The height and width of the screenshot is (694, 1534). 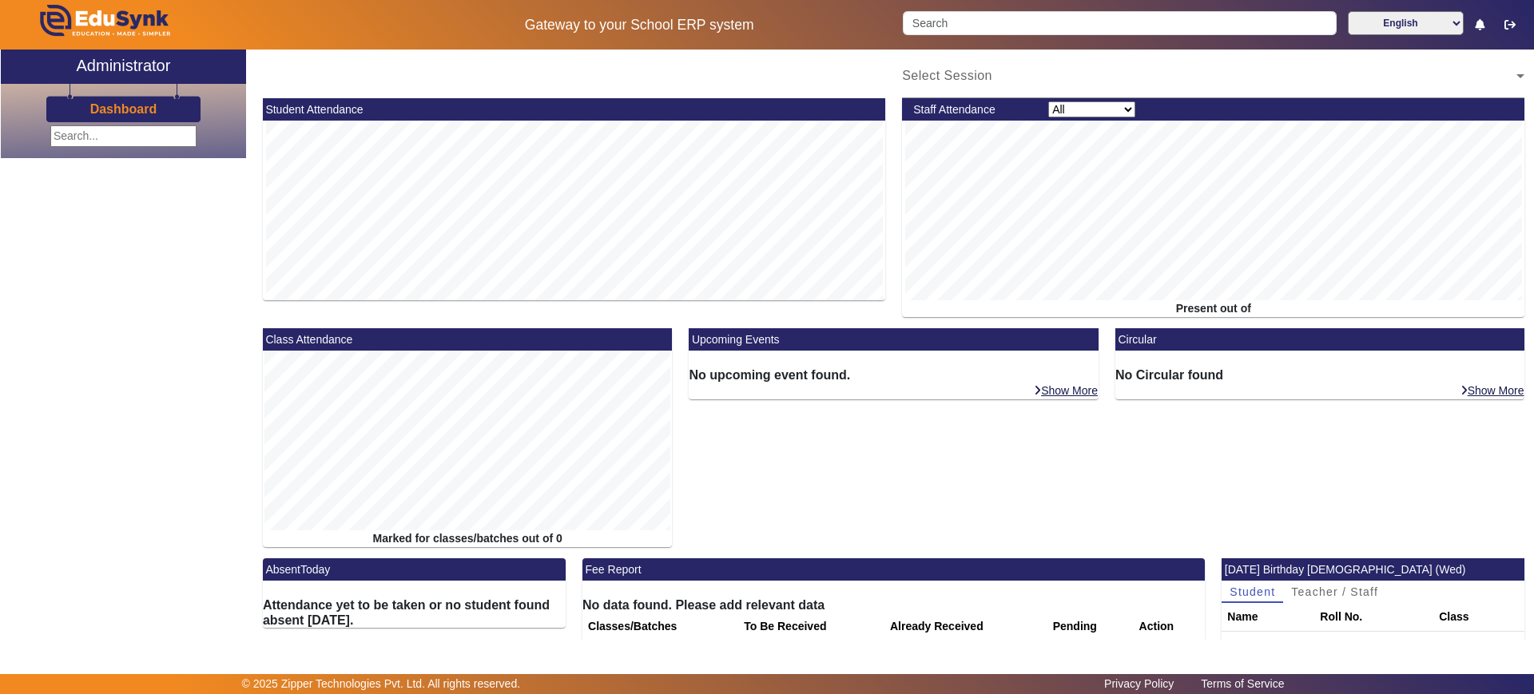 I want to click on th: Already Received, so click(x=966, y=627).